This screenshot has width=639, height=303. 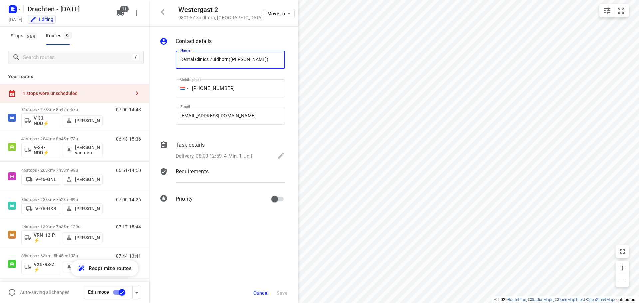 I want to click on span: Reoptimize routes, so click(x=110, y=269).